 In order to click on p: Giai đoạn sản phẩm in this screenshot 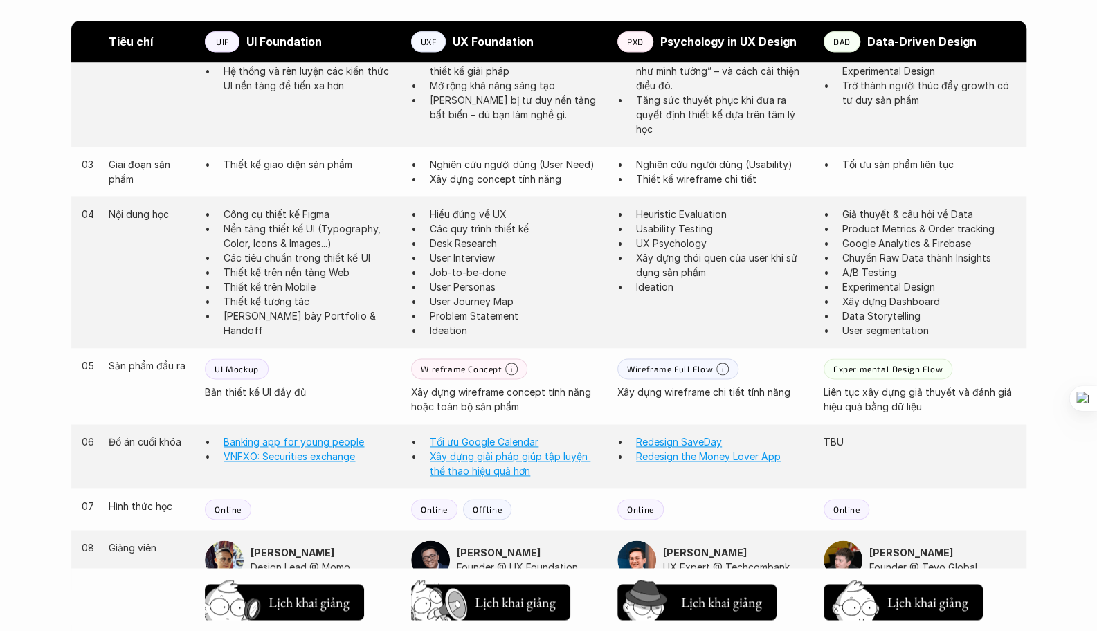, I will do `click(149, 172)`.